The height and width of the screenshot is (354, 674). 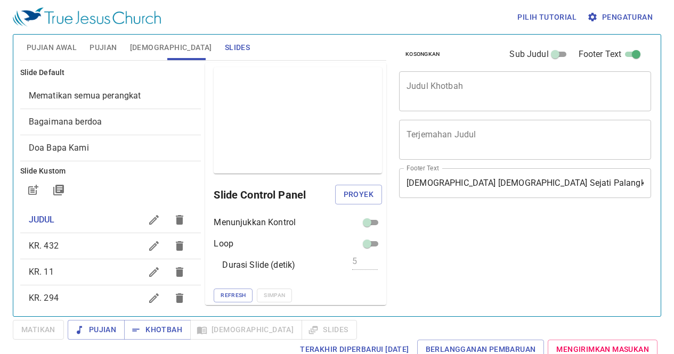 I want to click on div: JUDUL, so click(x=111, y=220).